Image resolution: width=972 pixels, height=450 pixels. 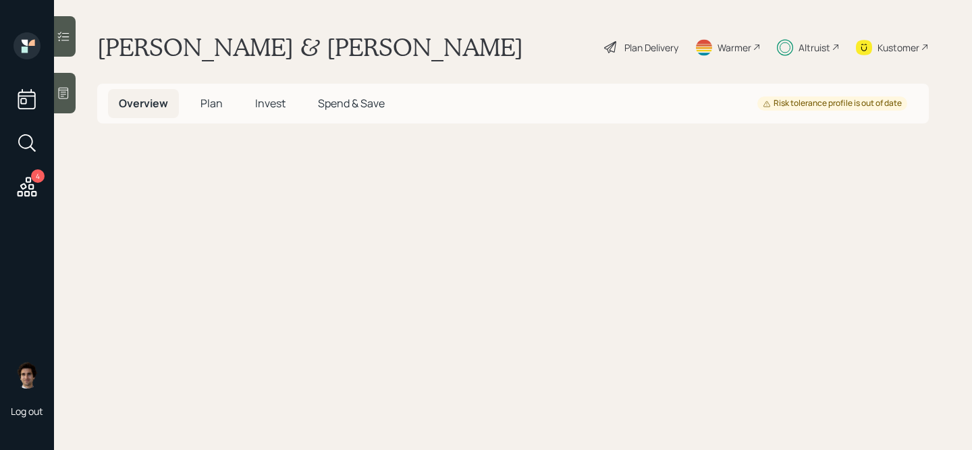 What do you see at coordinates (143, 103) in the screenshot?
I see `span: Overview` at bounding box center [143, 103].